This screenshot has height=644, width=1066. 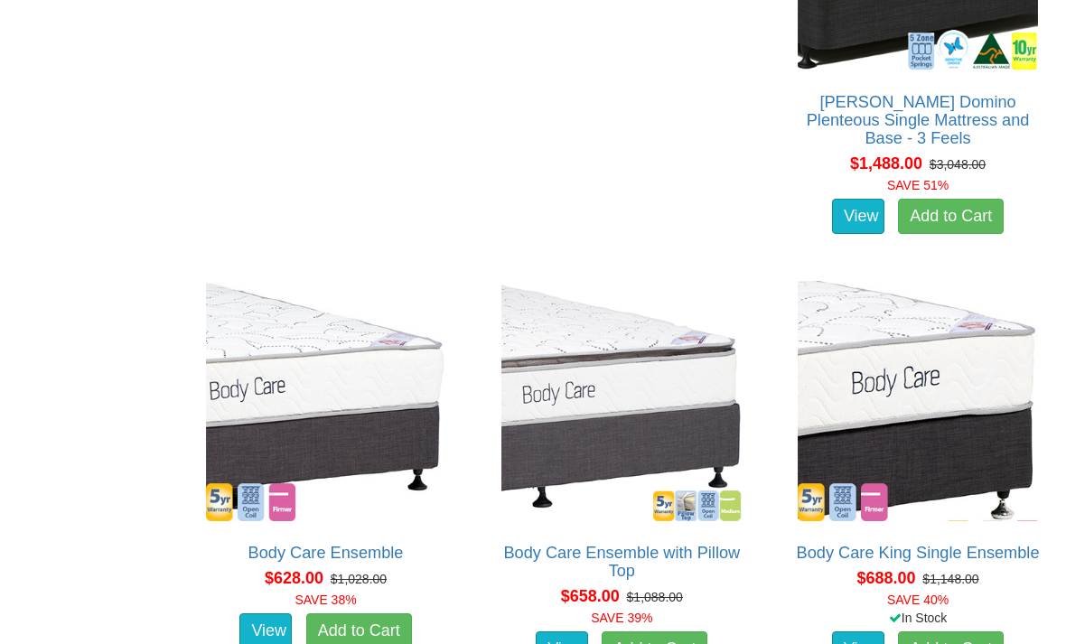 I want to click on span: $1,488.00, so click(x=887, y=164).